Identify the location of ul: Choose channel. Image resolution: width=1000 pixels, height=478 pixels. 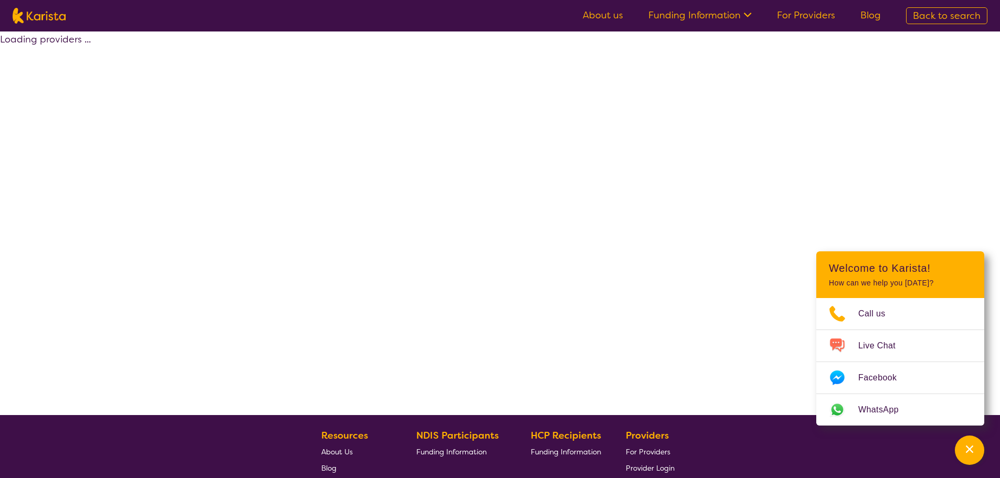
(900, 362).